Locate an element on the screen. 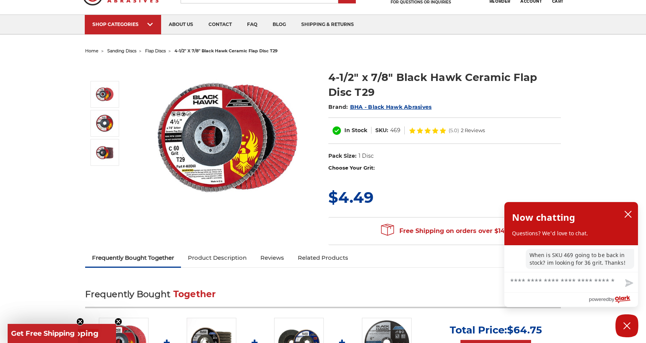 The width and height of the screenshot is (646, 343). a: blog is located at coordinates (279, 24).